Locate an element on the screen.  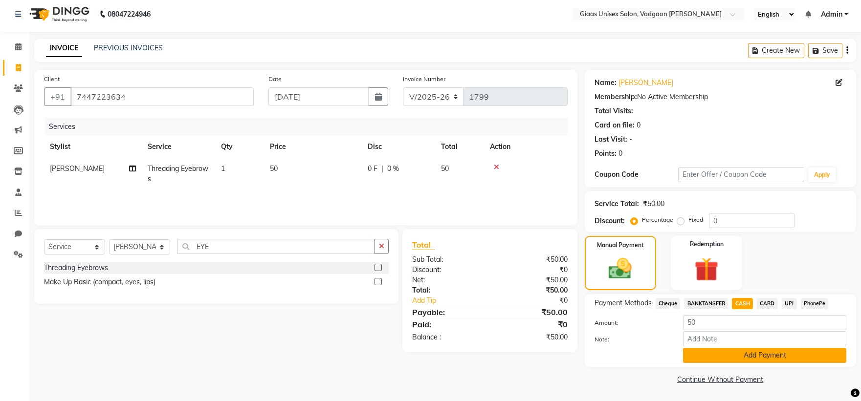
div: Coupon Code is located at coordinates (636, 174).